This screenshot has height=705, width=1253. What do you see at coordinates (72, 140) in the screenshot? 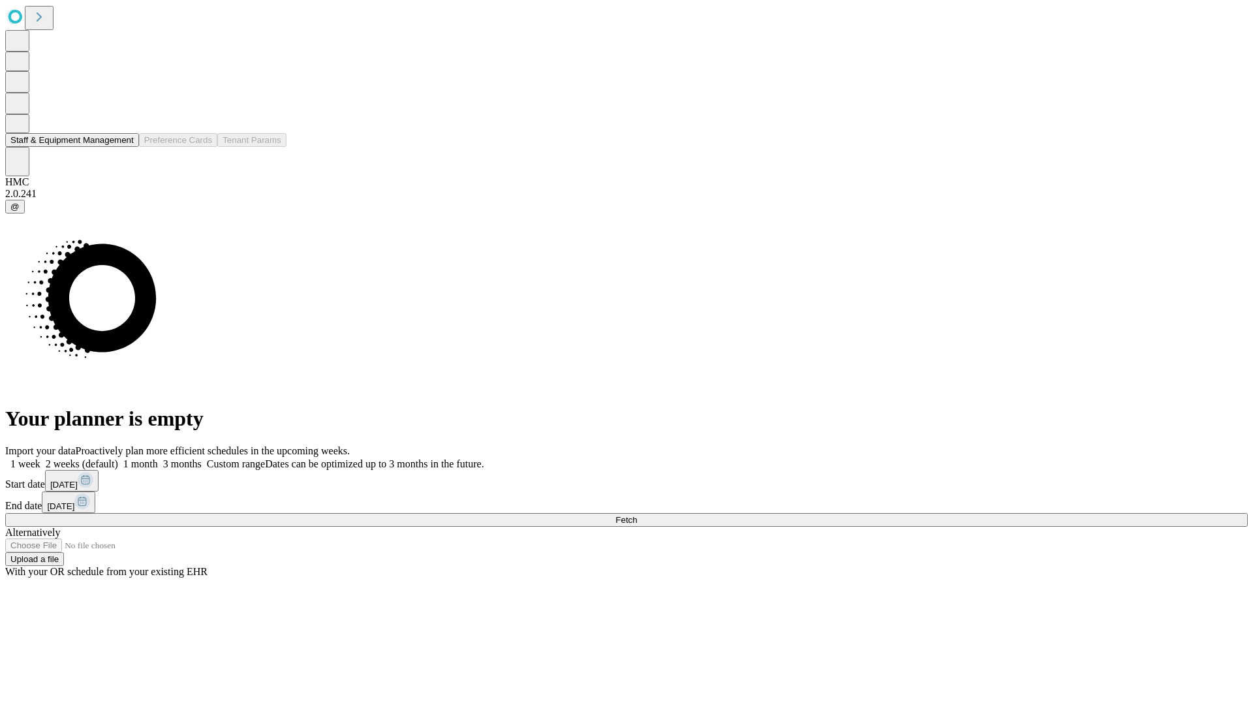
I see `button: Staff & Equipment Management` at bounding box center [72, 140].